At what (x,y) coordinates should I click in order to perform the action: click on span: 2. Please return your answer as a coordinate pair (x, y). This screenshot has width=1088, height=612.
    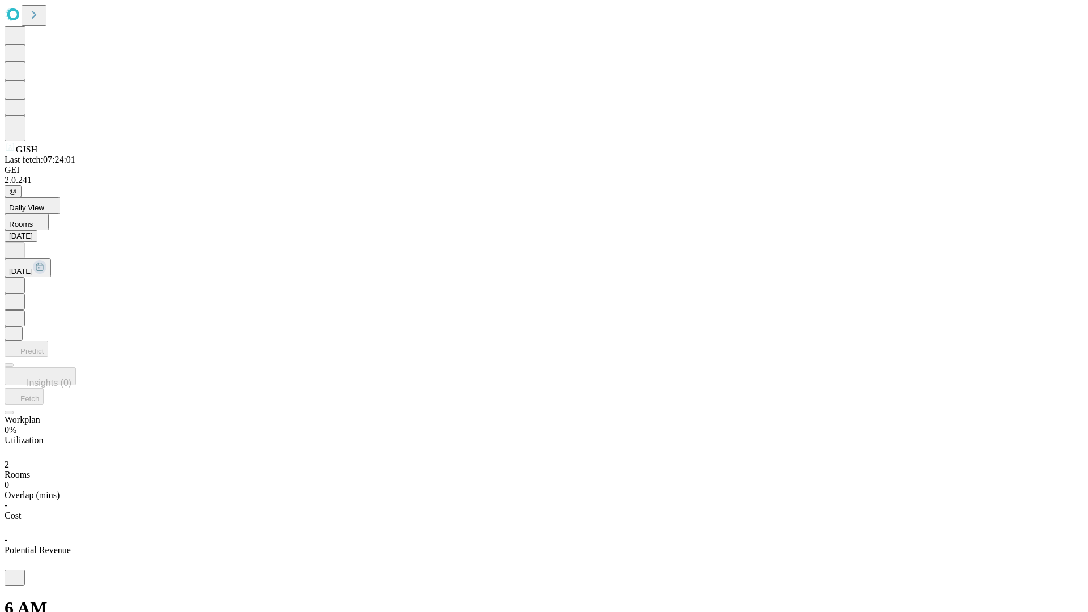
    Looking at the image, I should click on (7, 464).